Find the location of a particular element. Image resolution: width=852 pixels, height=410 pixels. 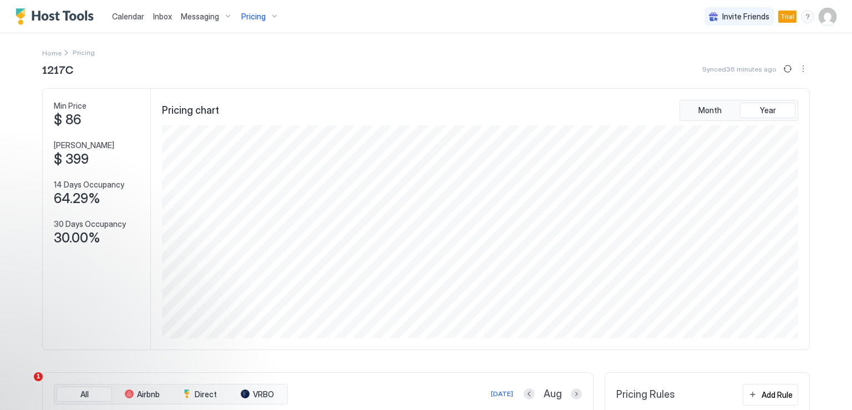

div: Add Rule is located at coordinates (777, 395).